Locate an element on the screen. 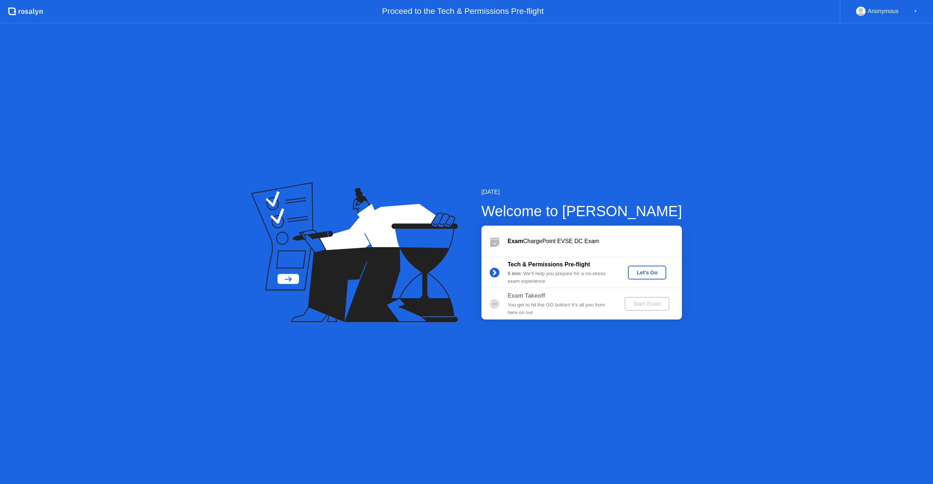 The width and height of the screenshot is (933, 484). div: : We’ll help you prepare for a no-stress exam experience is located at coordinates (560, 278).